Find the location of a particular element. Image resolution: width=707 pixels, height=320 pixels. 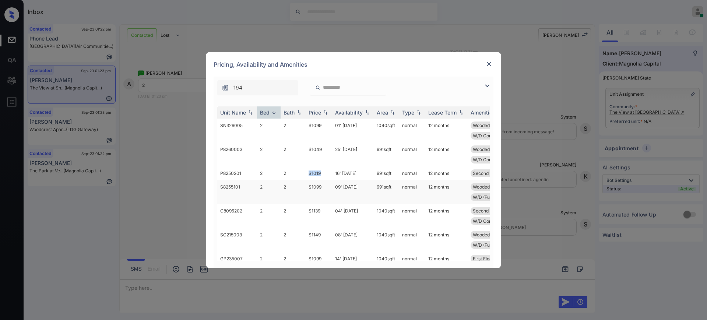

div: Bed is located at coordinates (265, 112).